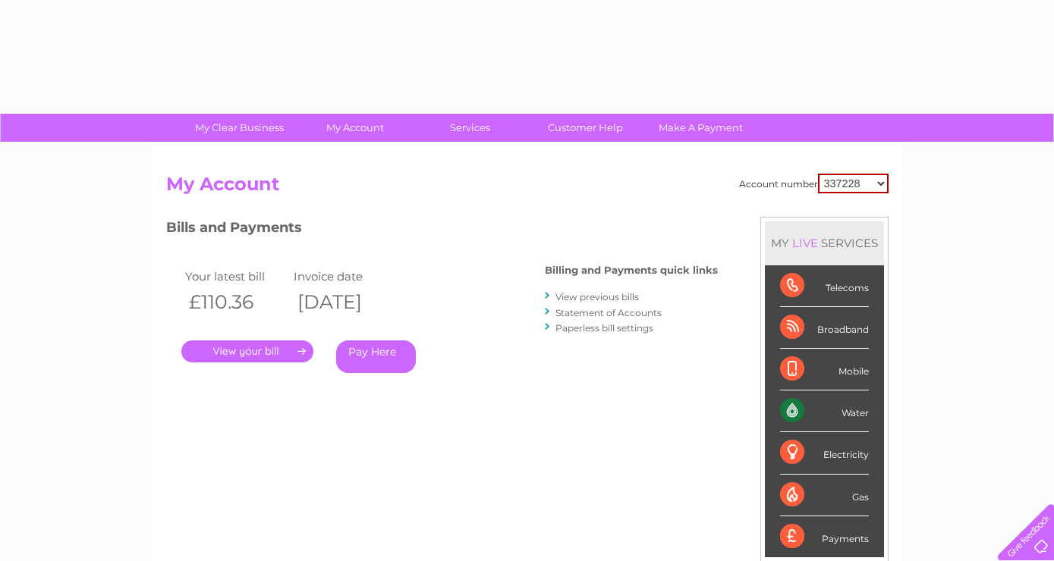 The image size is (1054, 561). I want to click on th: £110.36, so click(236, 302).